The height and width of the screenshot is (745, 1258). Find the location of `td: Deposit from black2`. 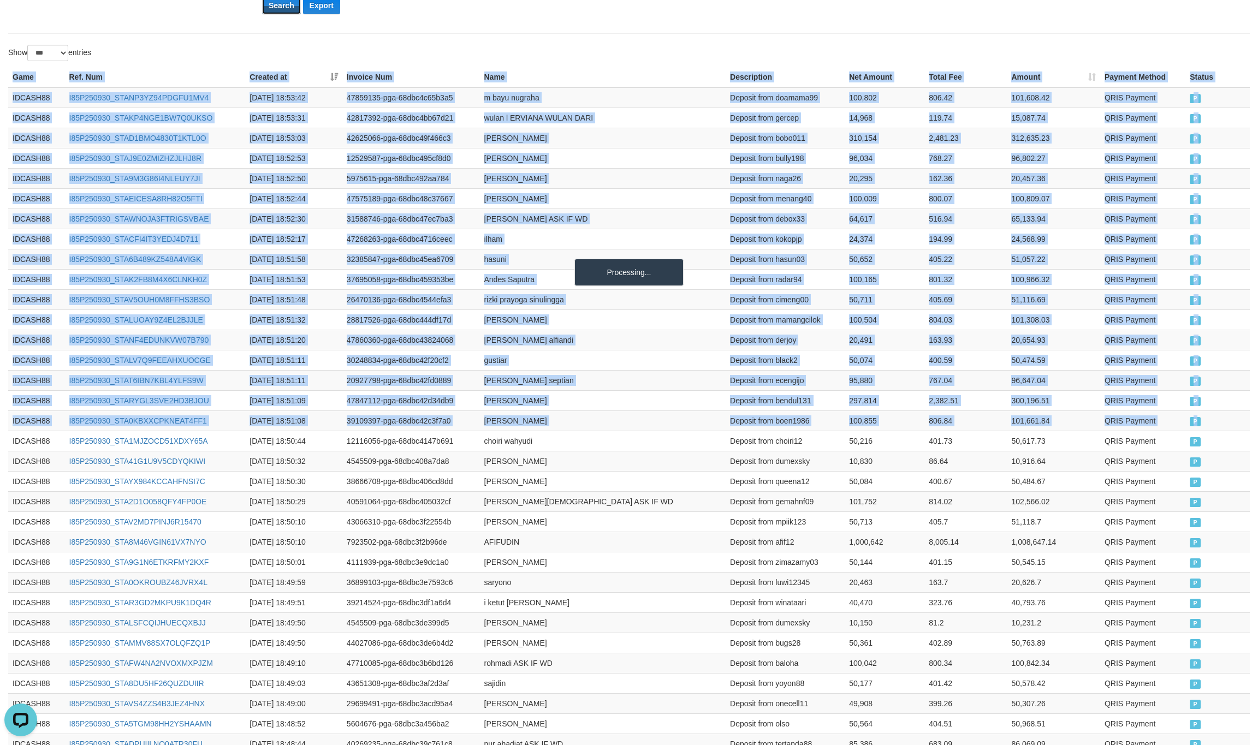

td: Deposit from black2 is located at coordinates (785, 360).